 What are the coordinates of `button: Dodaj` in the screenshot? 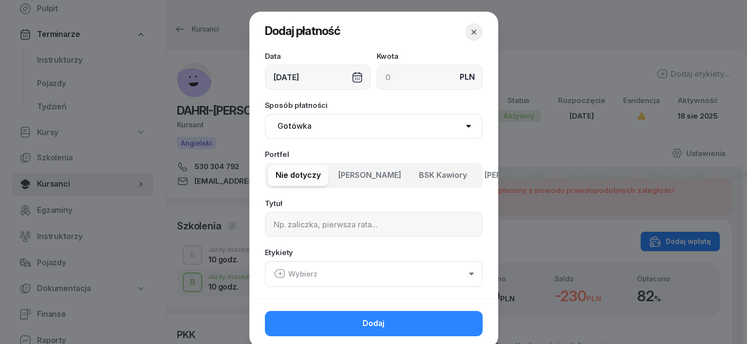 It's located at (374, 324).